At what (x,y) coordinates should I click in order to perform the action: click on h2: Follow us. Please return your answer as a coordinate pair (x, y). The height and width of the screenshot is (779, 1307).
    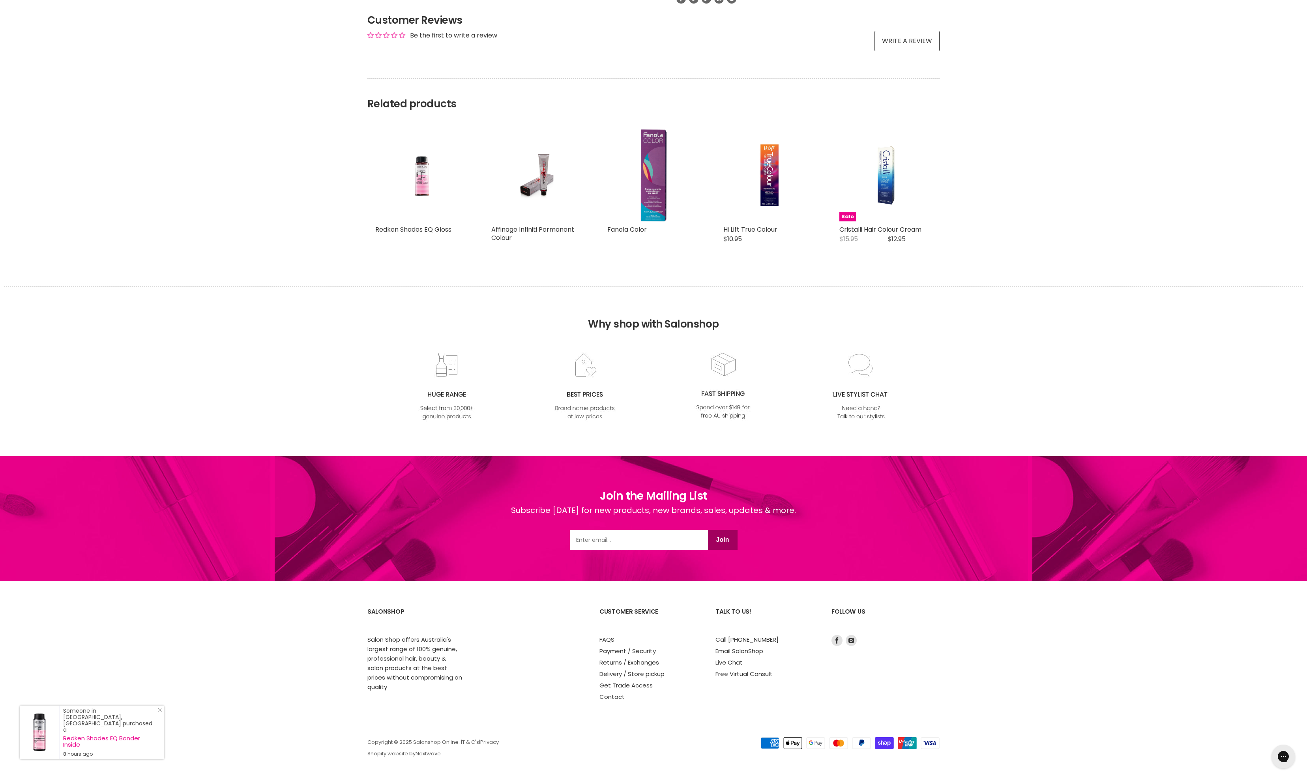
    Looking at the image, I should click on (886, 618).